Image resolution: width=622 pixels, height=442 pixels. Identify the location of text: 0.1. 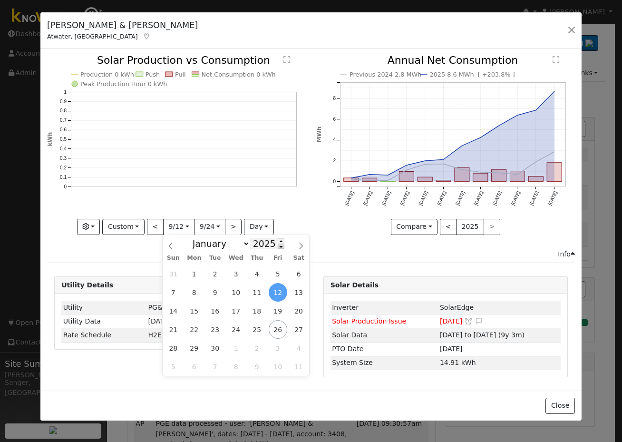
(63, 177).